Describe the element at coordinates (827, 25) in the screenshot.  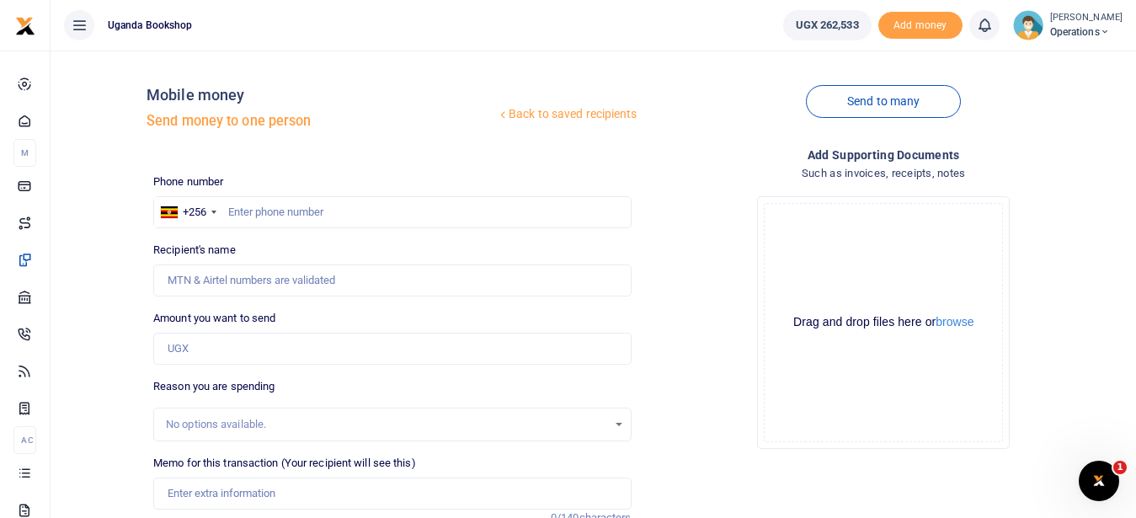
I see `a: UGX 262,533` at that location.